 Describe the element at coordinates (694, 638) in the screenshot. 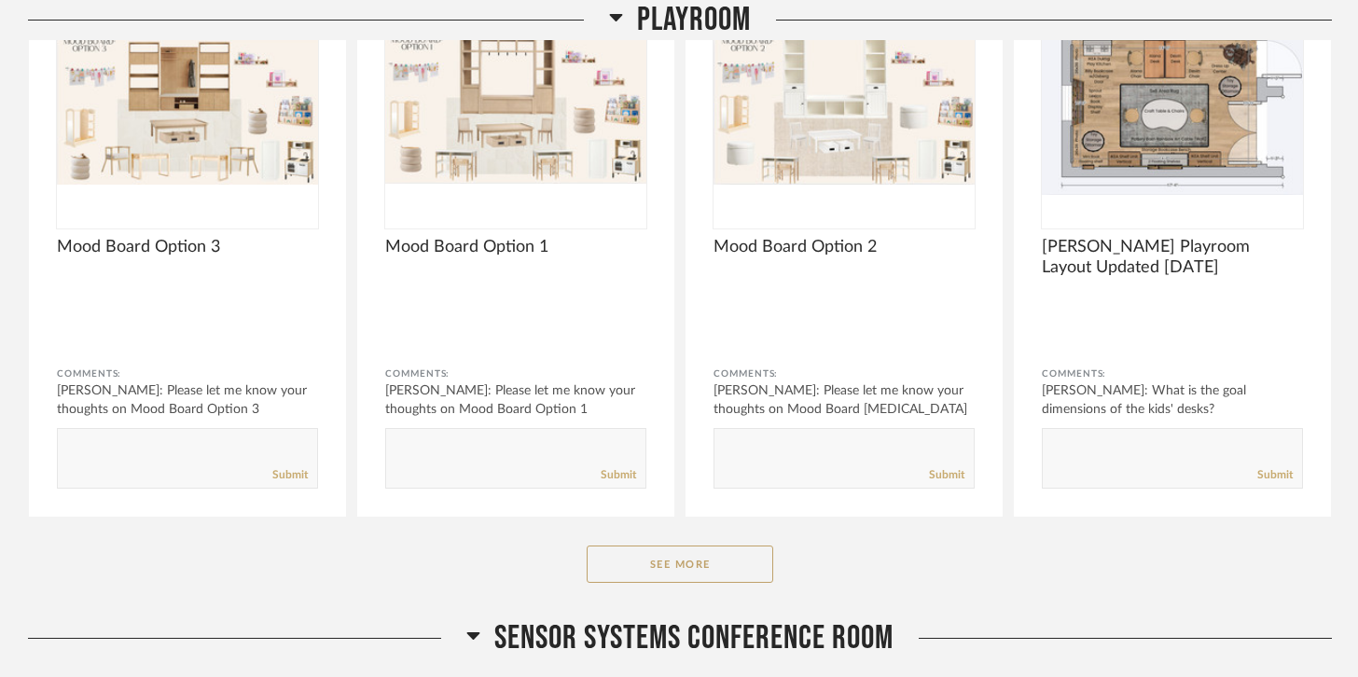

I see `span: Sensor Systems Conference Room` at that location.